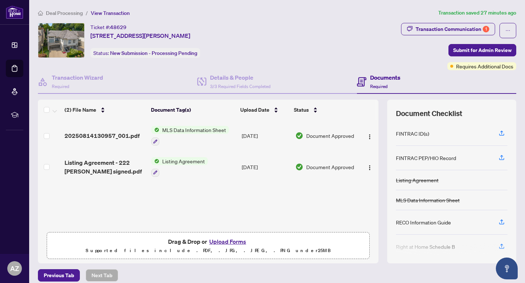 This screenshot has width=525, height=283. I want to click on span: Previous Tab, so click(59, 276).